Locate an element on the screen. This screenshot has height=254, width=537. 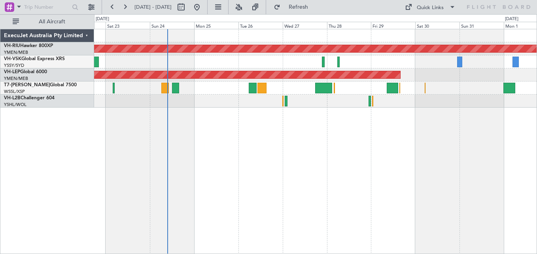
button: All Aircraft is located at coordinates (47, 22).